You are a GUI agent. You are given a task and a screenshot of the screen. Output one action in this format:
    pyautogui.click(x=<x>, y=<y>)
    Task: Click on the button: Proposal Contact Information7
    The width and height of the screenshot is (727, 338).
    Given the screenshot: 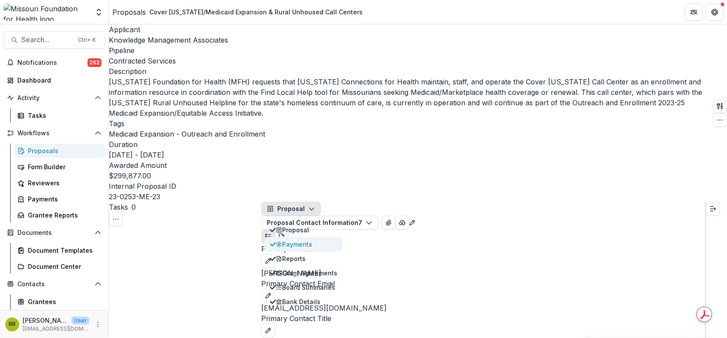 What is the action you would take?
    pyautogui.click(x=320, y=223)
    